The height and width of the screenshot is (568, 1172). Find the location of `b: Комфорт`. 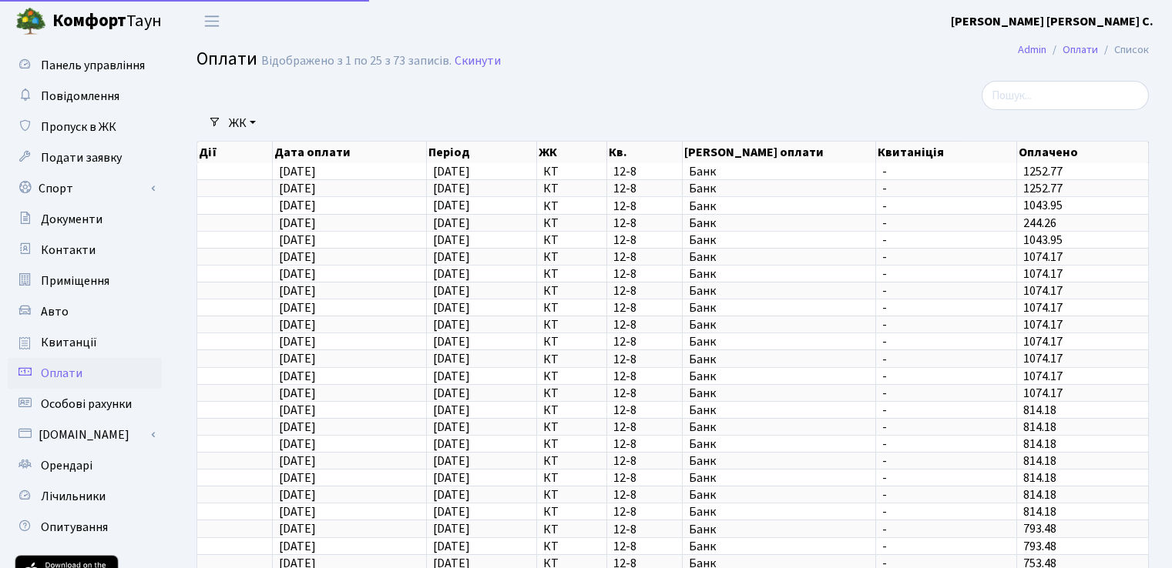

b: Комфорт is located at coordinates (89, 21).